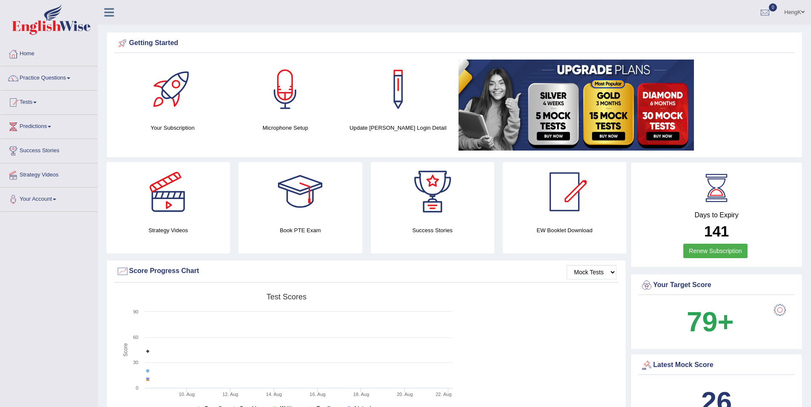  What do you see at coordinates (49, 101) in the screenshot?
I see `a: Tests` at bounding box center [49, 101].